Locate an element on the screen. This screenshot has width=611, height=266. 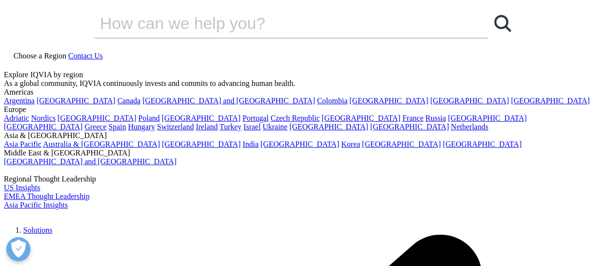
a: Argentina is located at coordinates (19, 100).